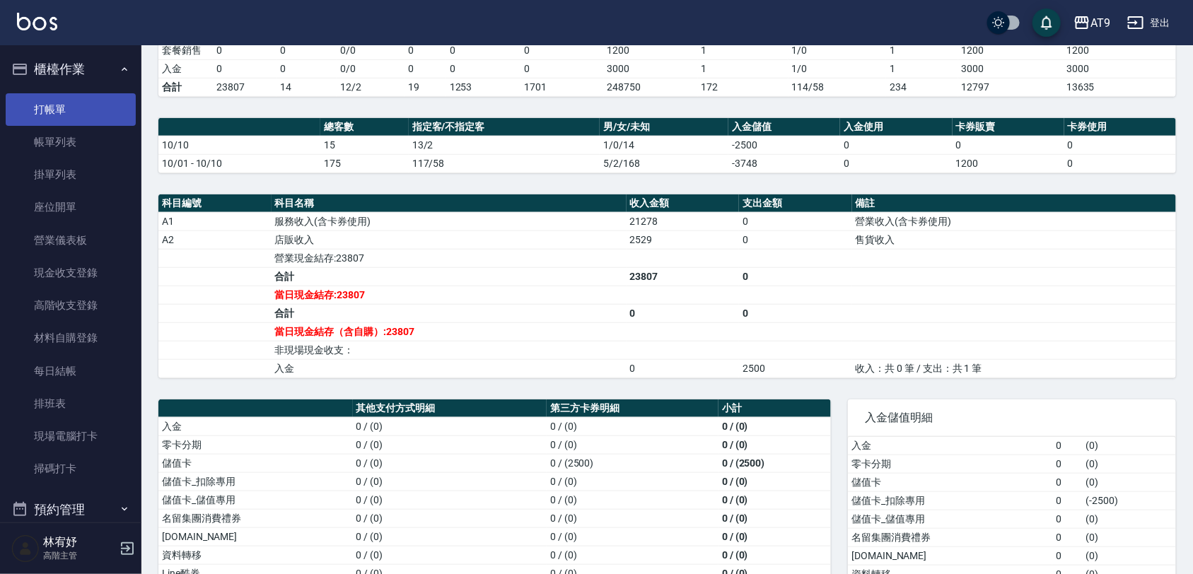 This screenshot has width=1193, height=574. What do you see at coordinates (79, 556) in the screenshot?
I see `p: 高階主管` at bounding box center [79, 556].